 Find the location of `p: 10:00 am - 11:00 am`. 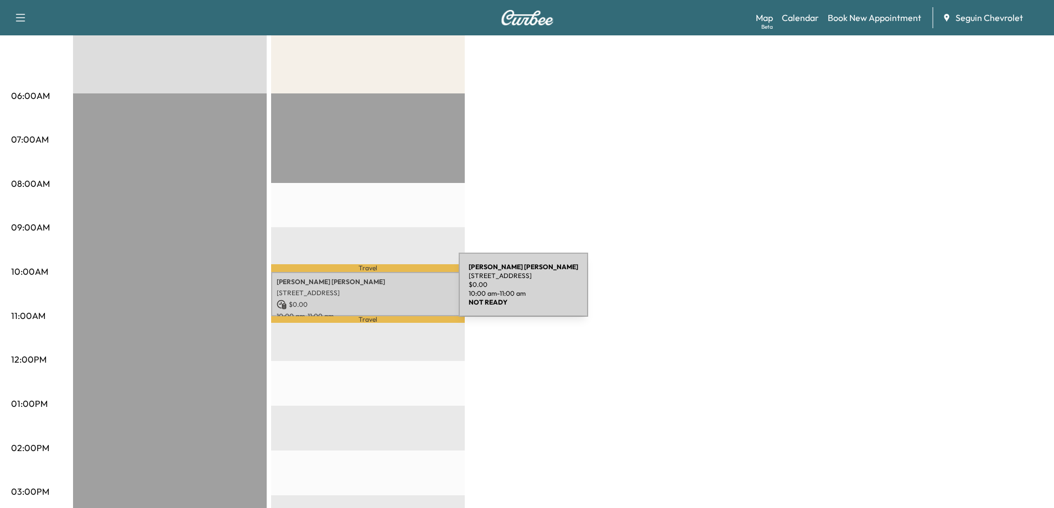

p: 10:00 am - 11:00 am is located at coordinates (368, 316).